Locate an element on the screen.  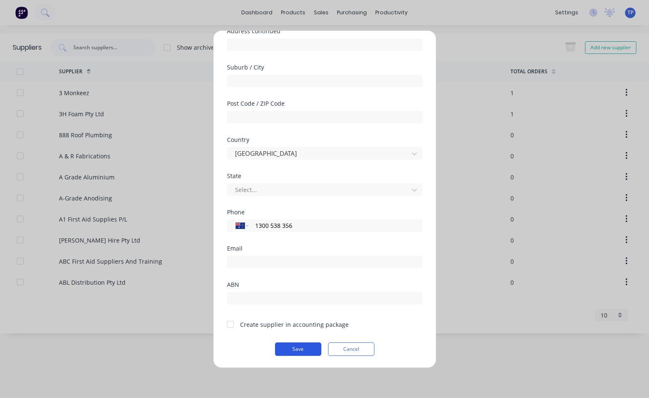
div: Phone is located at coordinates (325, 212).